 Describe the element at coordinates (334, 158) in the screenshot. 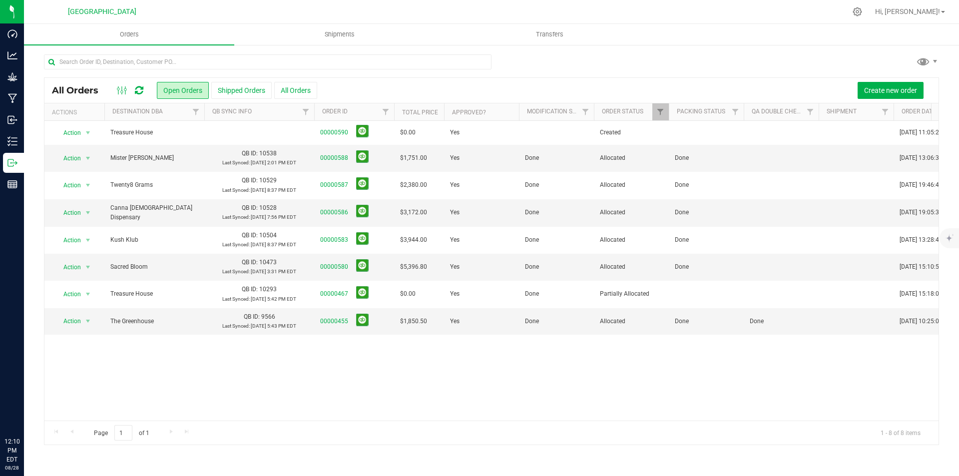

I see `a: 00000588` at that location.